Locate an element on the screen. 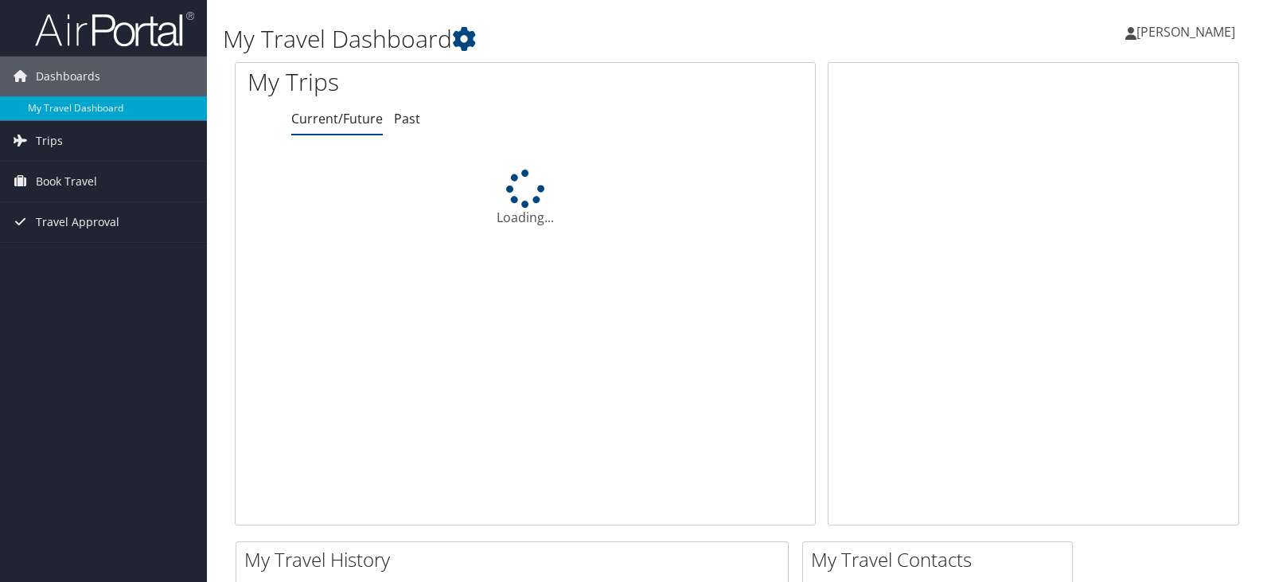 The image size is (1267, 582). span: Book Travel is located at coordinates (66, 181).